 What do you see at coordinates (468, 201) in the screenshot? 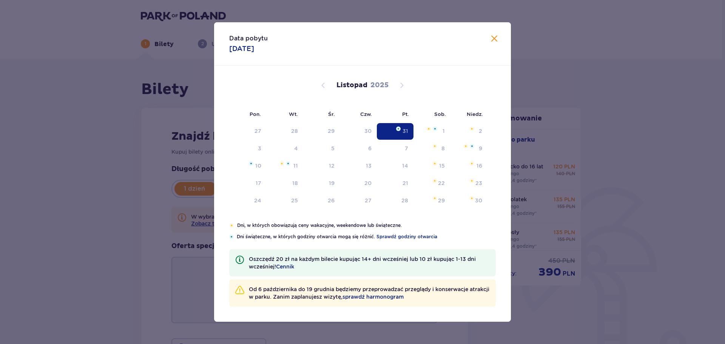
I see `td: niedziela, 30 listopada 2025` at bounding box center [468, 201].